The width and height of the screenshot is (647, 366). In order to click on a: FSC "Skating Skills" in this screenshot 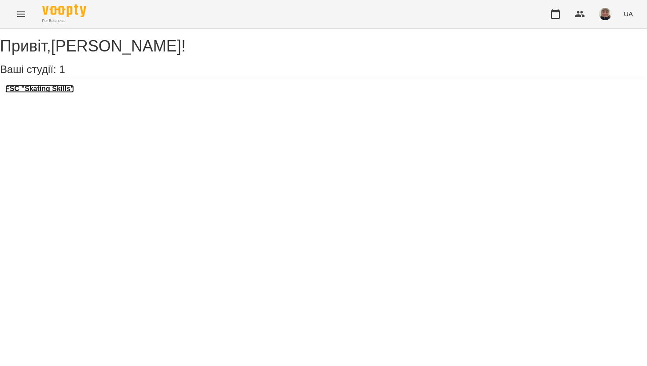, I will do `click(40, 89)`.